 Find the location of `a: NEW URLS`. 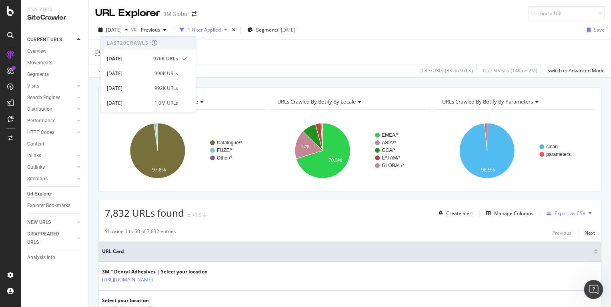

a: NEW URLS is located at coordinates (51, 223).